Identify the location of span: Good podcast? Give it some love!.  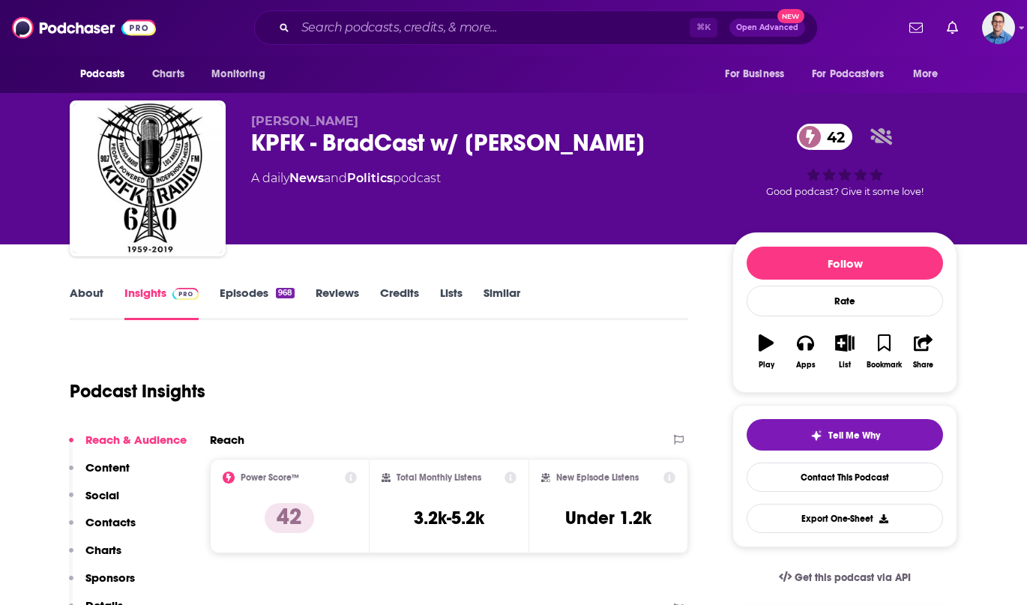
(845, 191).